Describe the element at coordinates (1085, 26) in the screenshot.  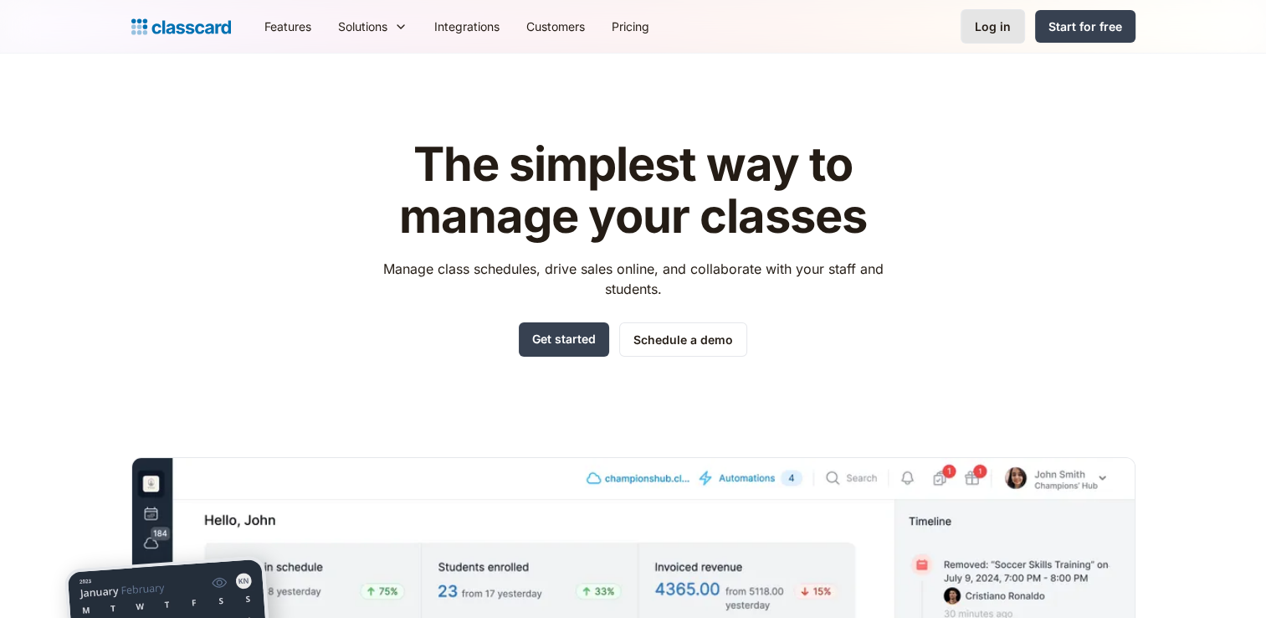
I see `div: Start for free` at that location.